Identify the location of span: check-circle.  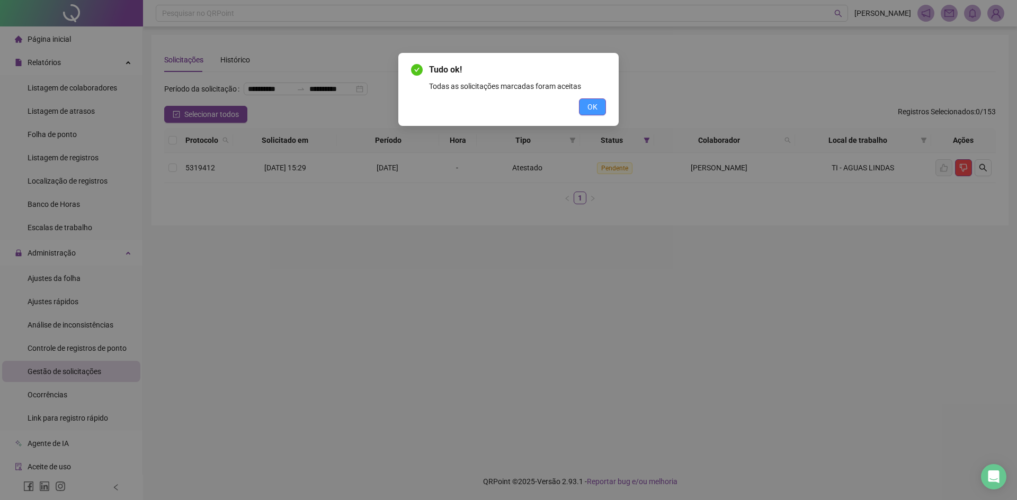
(417, 70).